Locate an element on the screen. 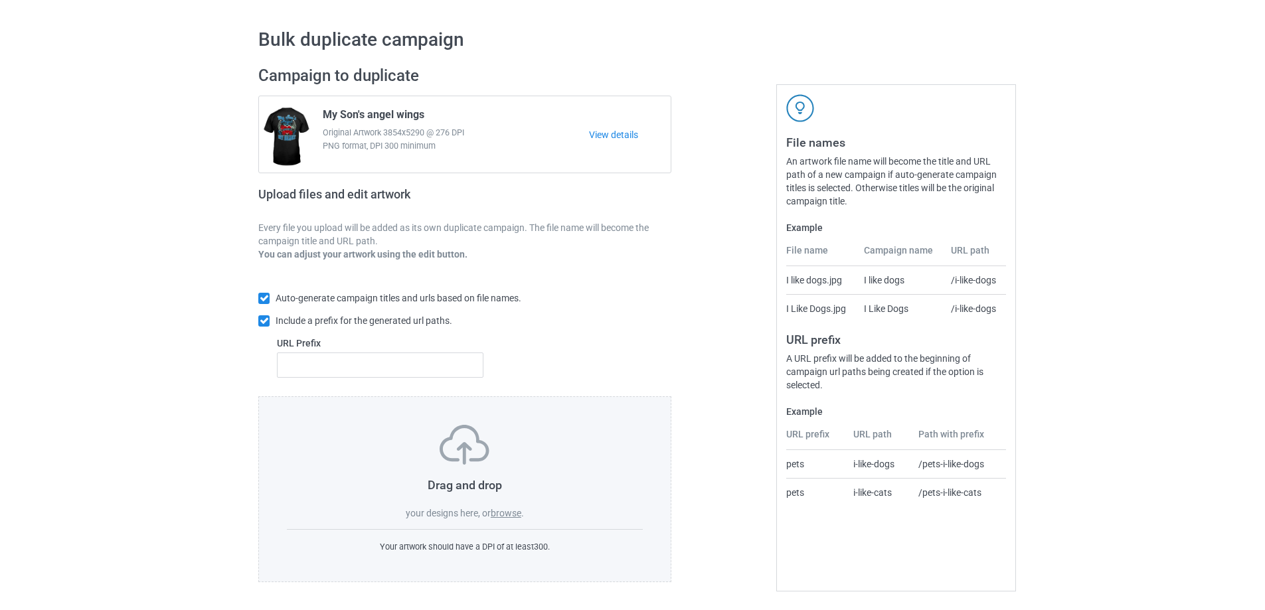 This screenshot has height=610, width=1265. th: Campaign name is located at coordinates (901, 255).